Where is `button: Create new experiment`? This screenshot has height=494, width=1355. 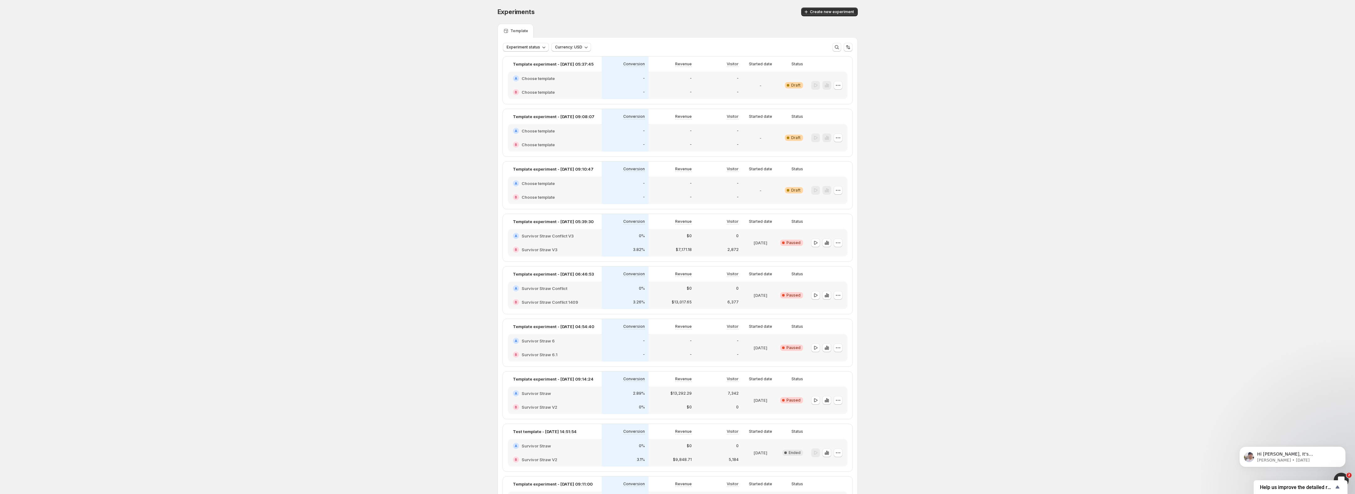 button: Create new experiment is located at coordinates (829, 12).